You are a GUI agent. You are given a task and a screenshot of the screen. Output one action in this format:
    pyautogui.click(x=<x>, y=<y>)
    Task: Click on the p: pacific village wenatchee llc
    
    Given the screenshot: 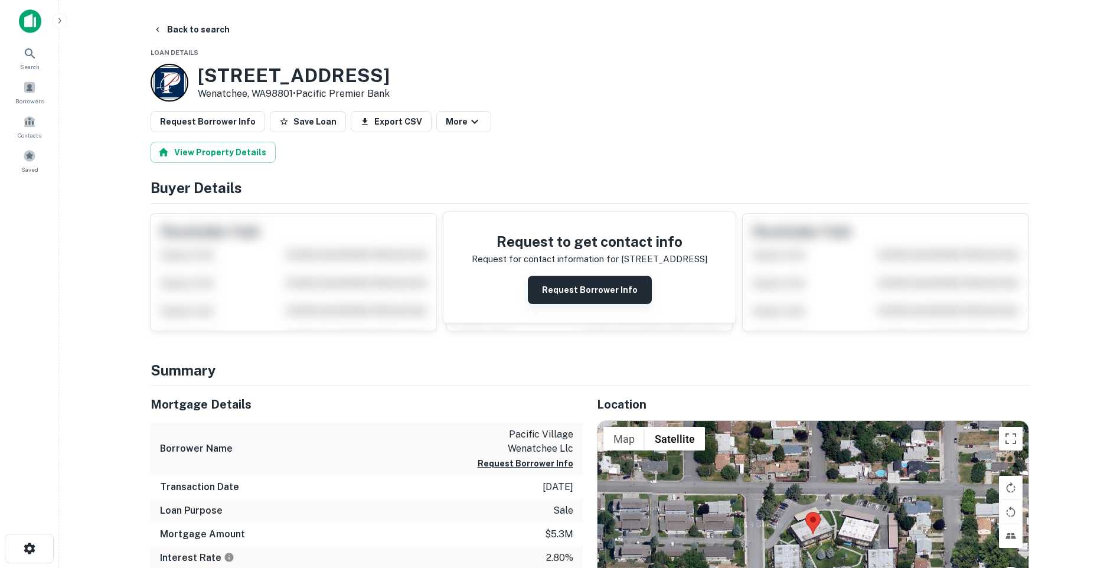 What is the action you would take?
    pyautogui.click(x=520, y=442)
    